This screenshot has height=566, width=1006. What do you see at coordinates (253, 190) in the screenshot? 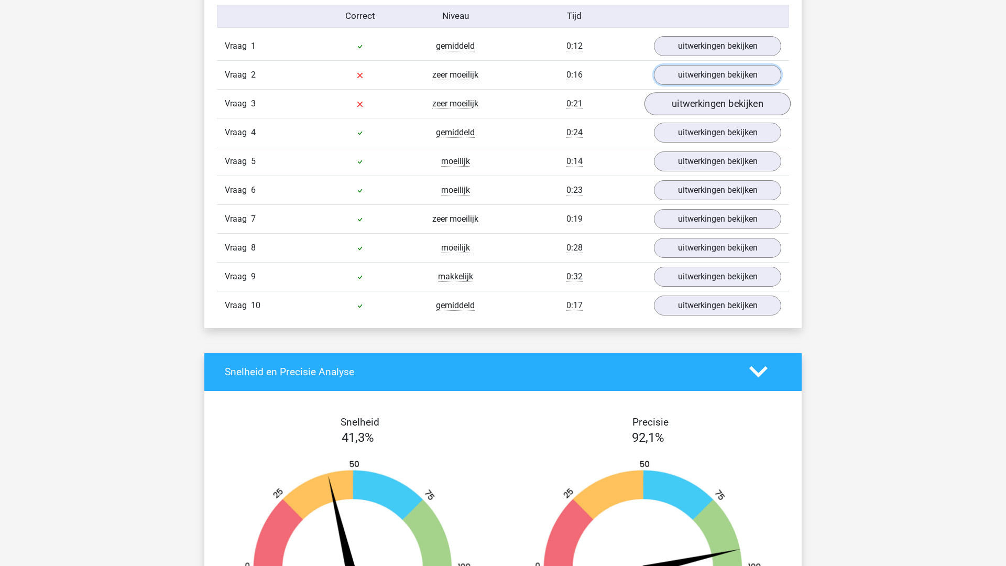
I see `span: 6` at bounding box center [253, 190].